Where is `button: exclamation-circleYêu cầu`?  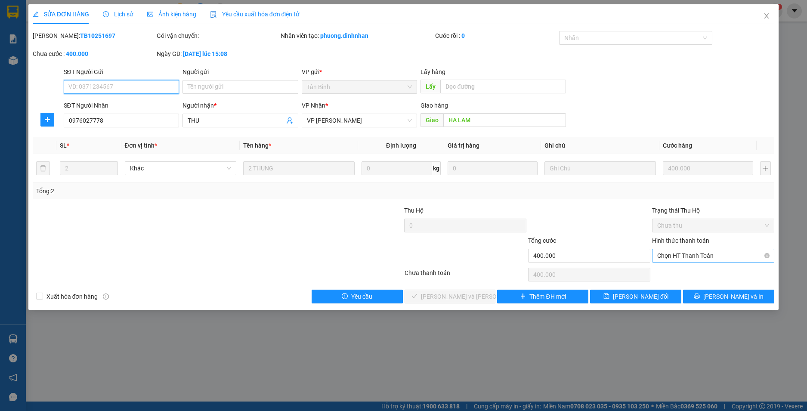
button: exclamation-circleYêu cầu is located at coordinates (357, 296).